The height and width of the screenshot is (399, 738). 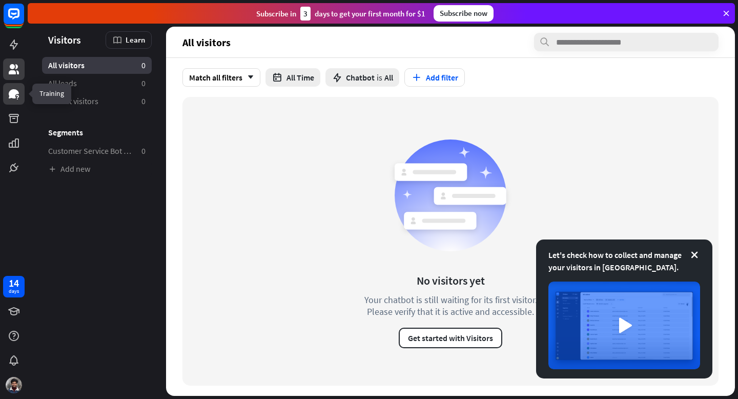 I want to click on div: Subscribe now, so click(x=463, y=13).